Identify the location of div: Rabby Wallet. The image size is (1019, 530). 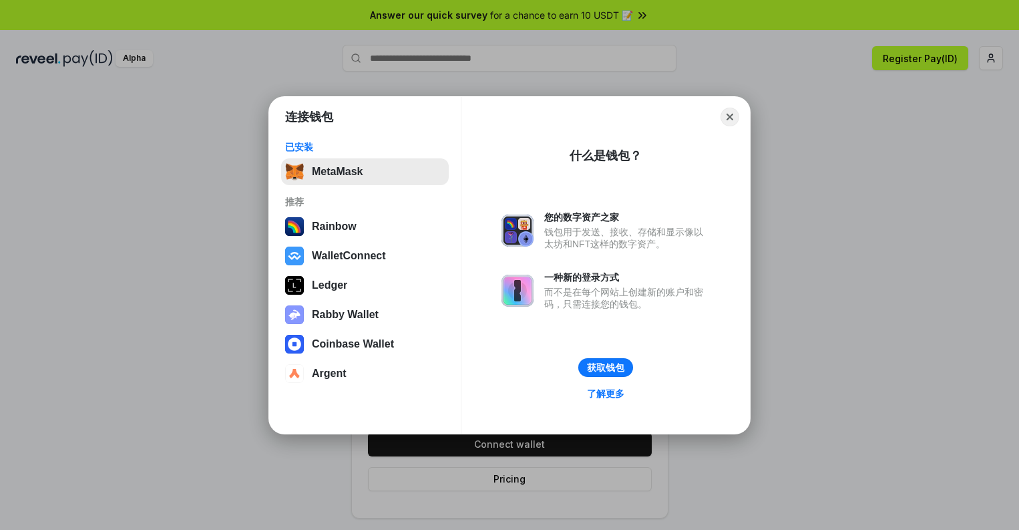
(345, 315).